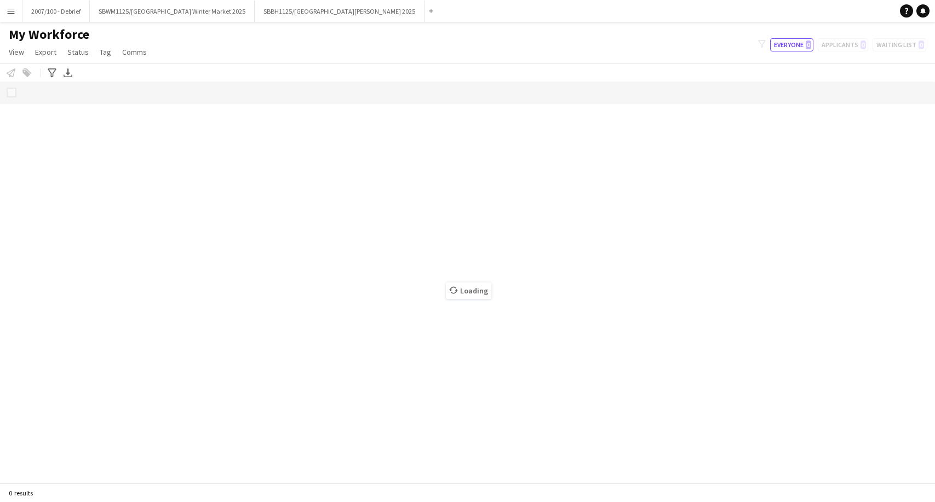  What do you see at coordinates (56, 11) in the screenshot?
I see `button: 2007/100 - Debrief` at bounding box center [56, 11].